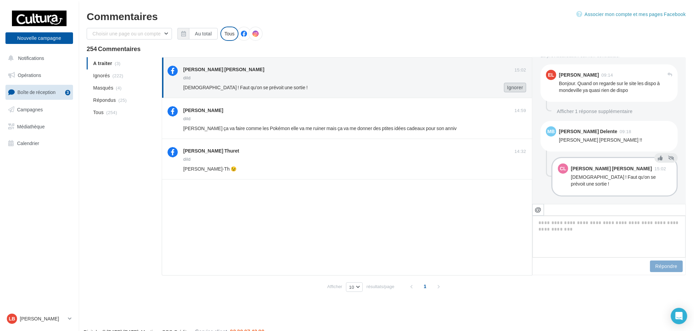 The width and height of the screenshot is (694, 331). What do you see at coordinates (563, 169) in the screenshot?
I see `span: CL` at bounding box center [563, 169].